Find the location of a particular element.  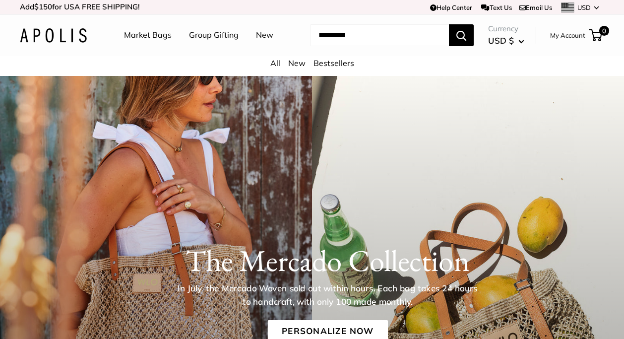

span: 0 is located at coordinates (604, 31).